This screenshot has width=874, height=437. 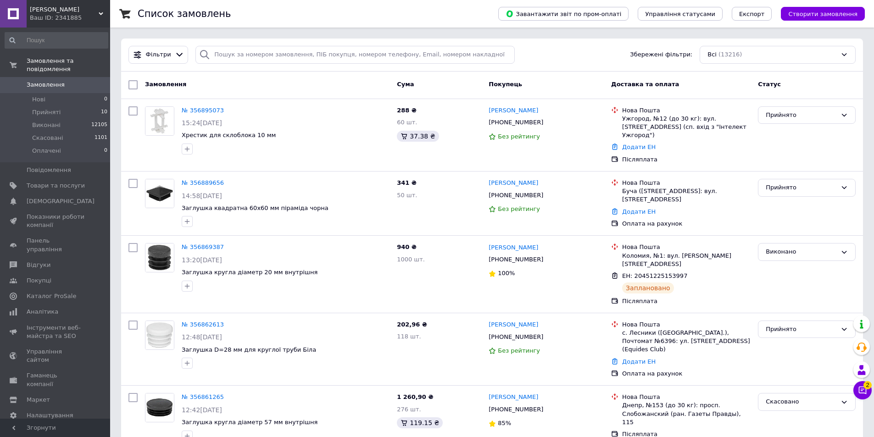 I want to click on span: 12105, so click(x=99, y=125).